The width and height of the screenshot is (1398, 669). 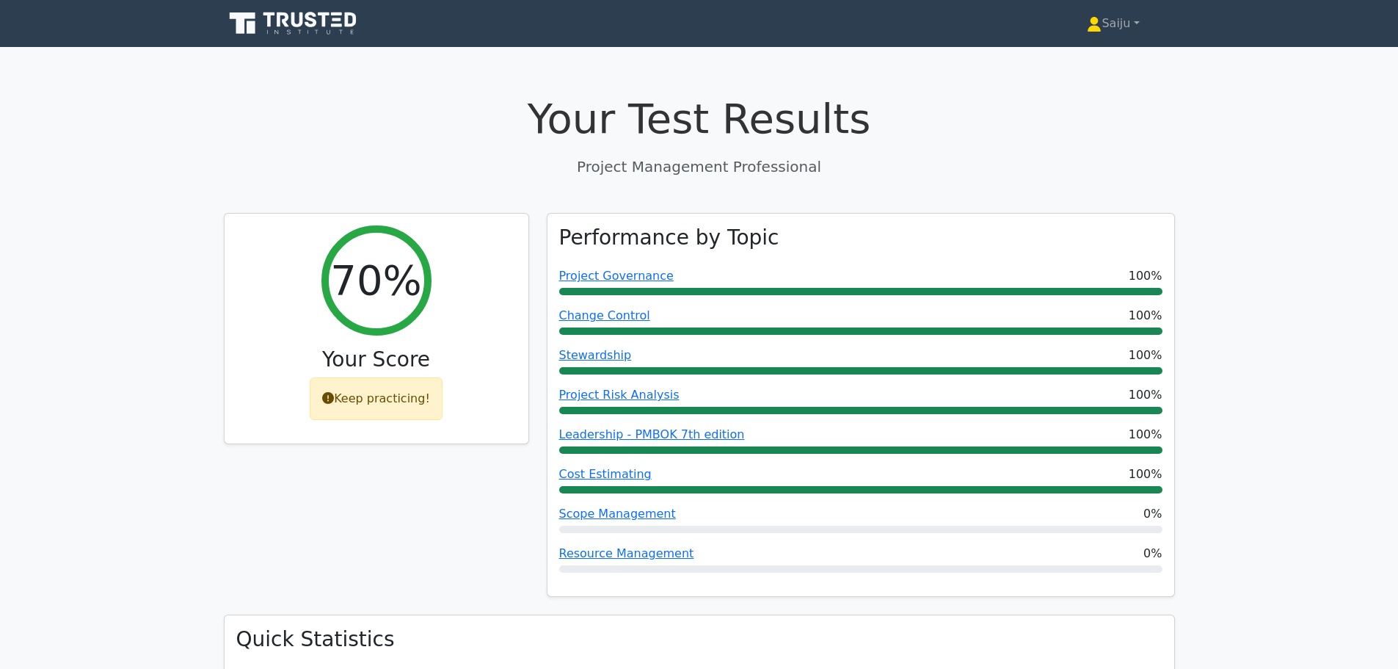 I want to click on a: Saiju, so click(x=1113, y=23).